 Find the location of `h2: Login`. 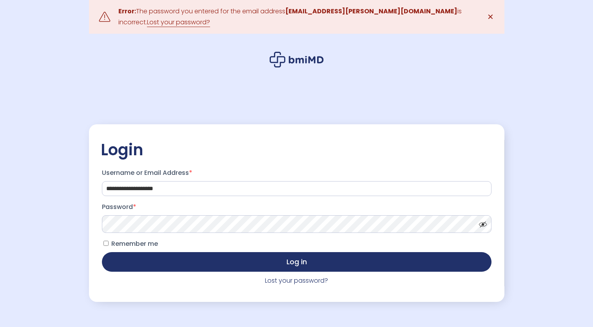

h2: Login is located at coordinates (297, 150).